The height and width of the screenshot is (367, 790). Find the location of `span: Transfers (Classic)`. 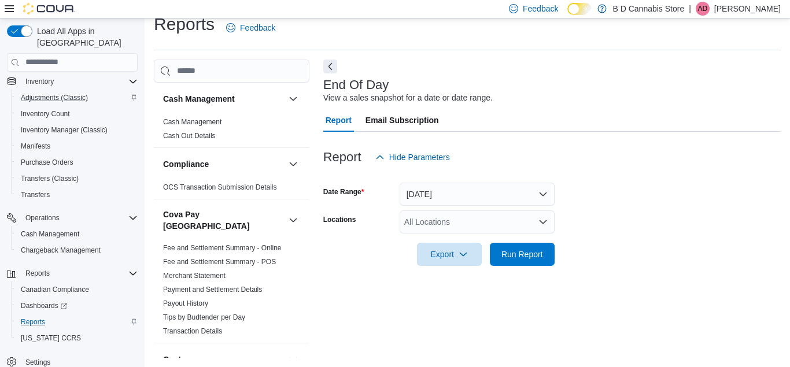

span: Transfers (Classic) is located at coordinates (77, 179).